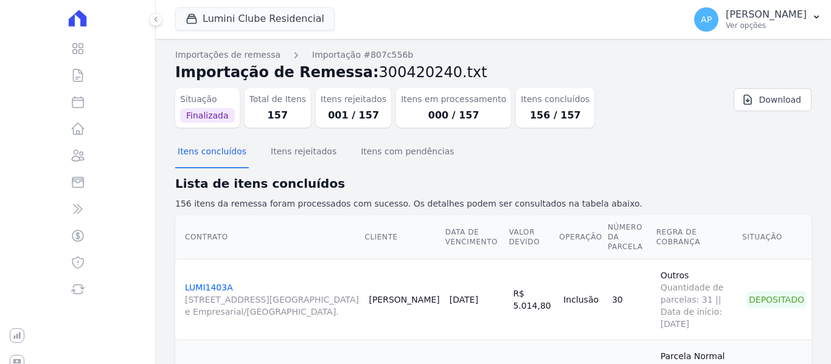  What do you see at coordinates (493, 184) in the screenshot?
I see `h2: Lista de itens concluídos` at bounding box center [493, 184].